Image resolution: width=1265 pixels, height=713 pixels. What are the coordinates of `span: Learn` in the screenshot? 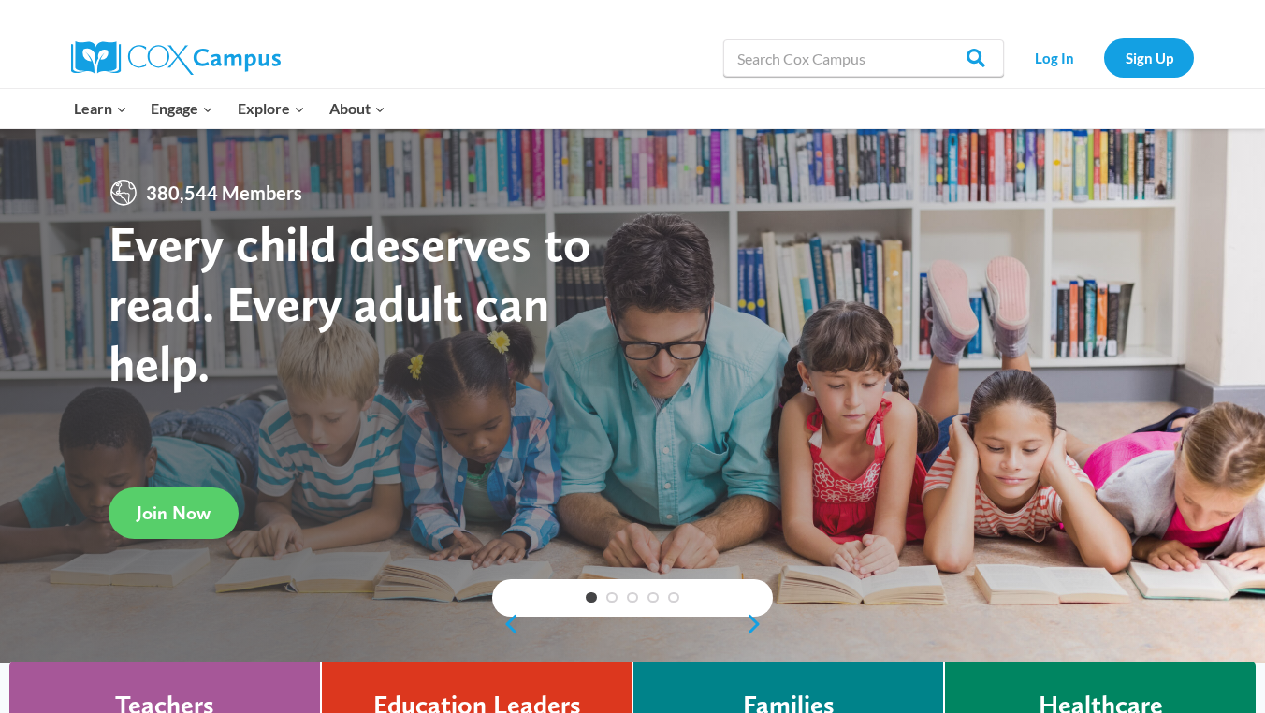 It's located at (100, 109).